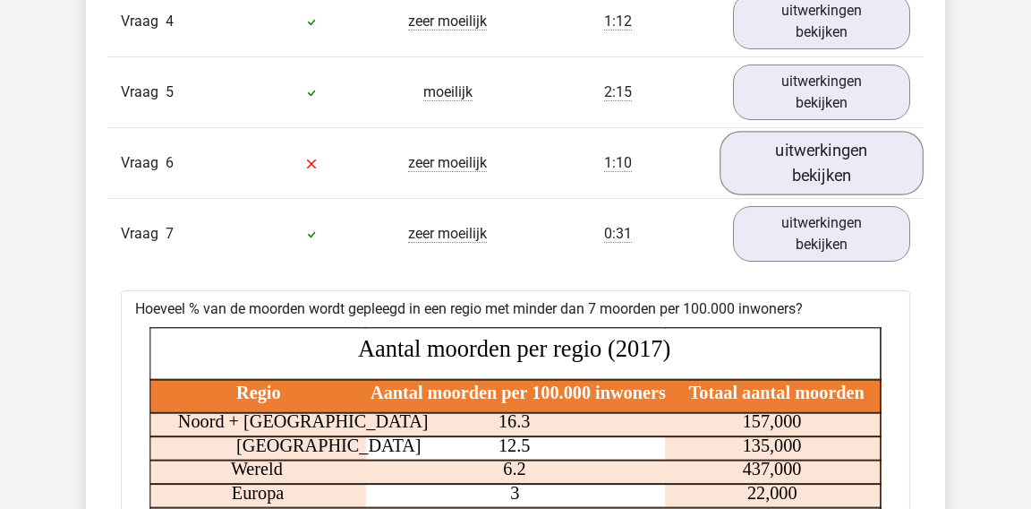  Describe the element at coordinates (773, 421) in the screenshot. I see `tspan: 157,000` at that location.